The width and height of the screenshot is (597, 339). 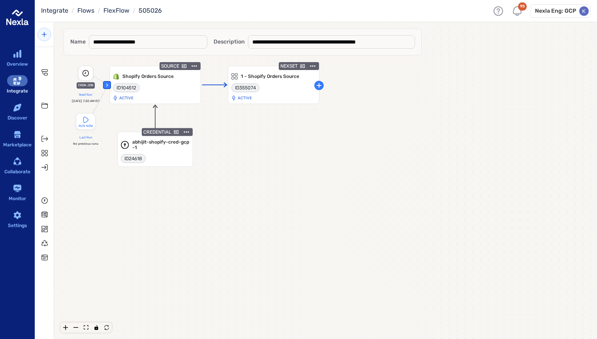 What do you see at coordinates (44, 34) in the screenshot?
I see `a: New Data Flow` at bounding box center [44, 34].